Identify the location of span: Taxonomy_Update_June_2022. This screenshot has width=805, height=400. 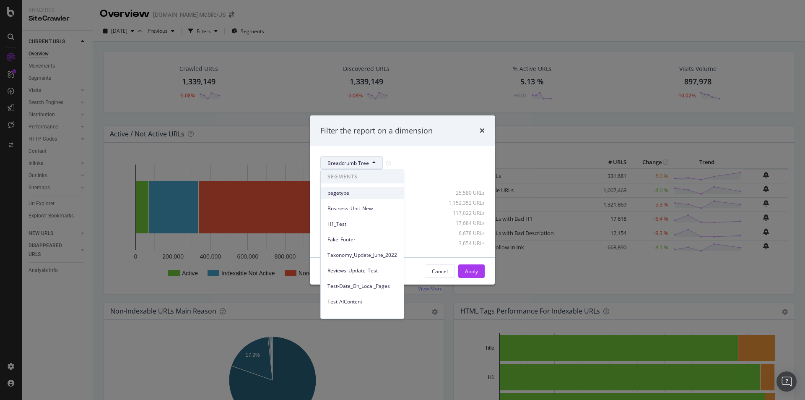
(362, 255).